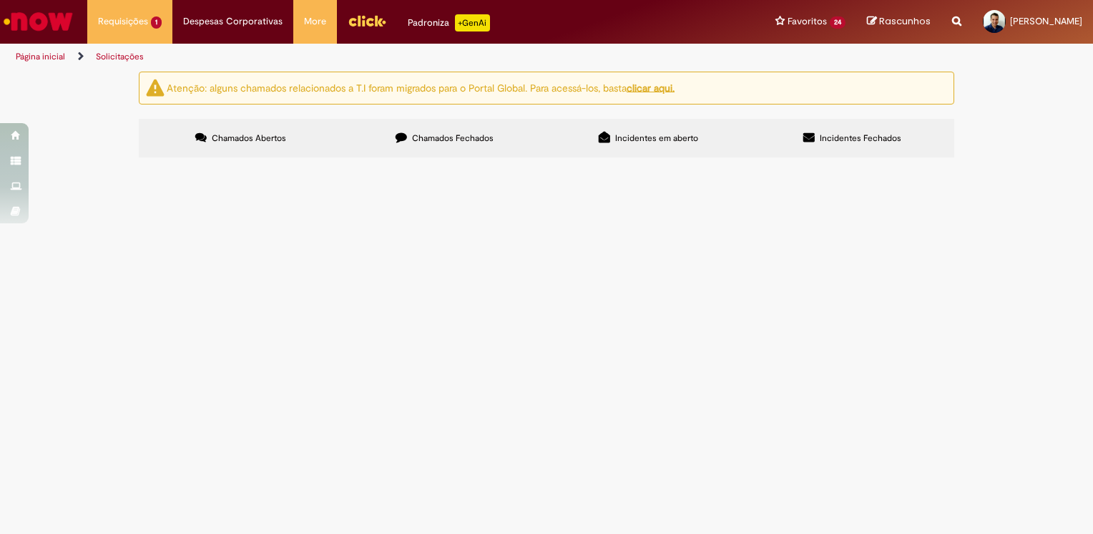  I want to click on span: Chamados Abertos, so click(249, 138).